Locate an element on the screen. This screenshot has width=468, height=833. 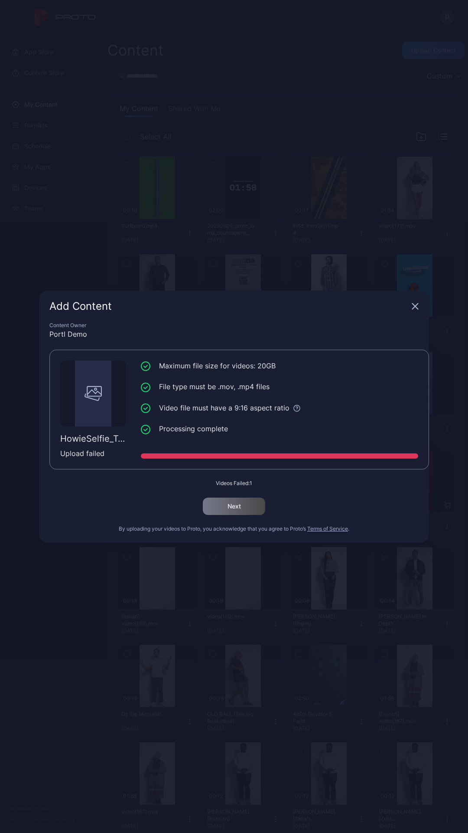
div: By uploading your videos to Proto, you acknowledge that you agree to Proto’s . is located at coordinates (234, 529).